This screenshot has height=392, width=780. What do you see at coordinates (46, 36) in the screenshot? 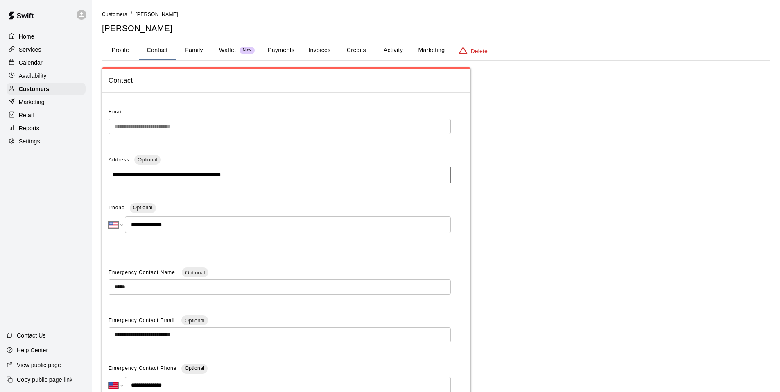
I see `a: Home` at bounding box center [46, 36].